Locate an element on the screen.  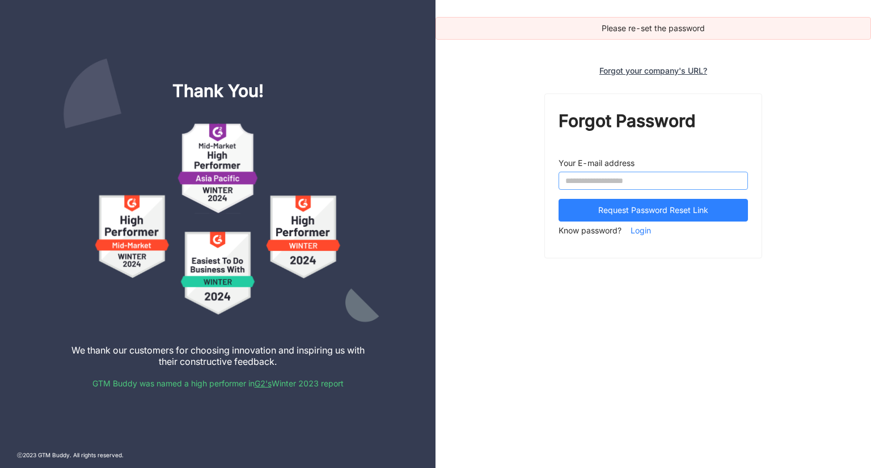
a: G2's is located at coordinates (263, 383).